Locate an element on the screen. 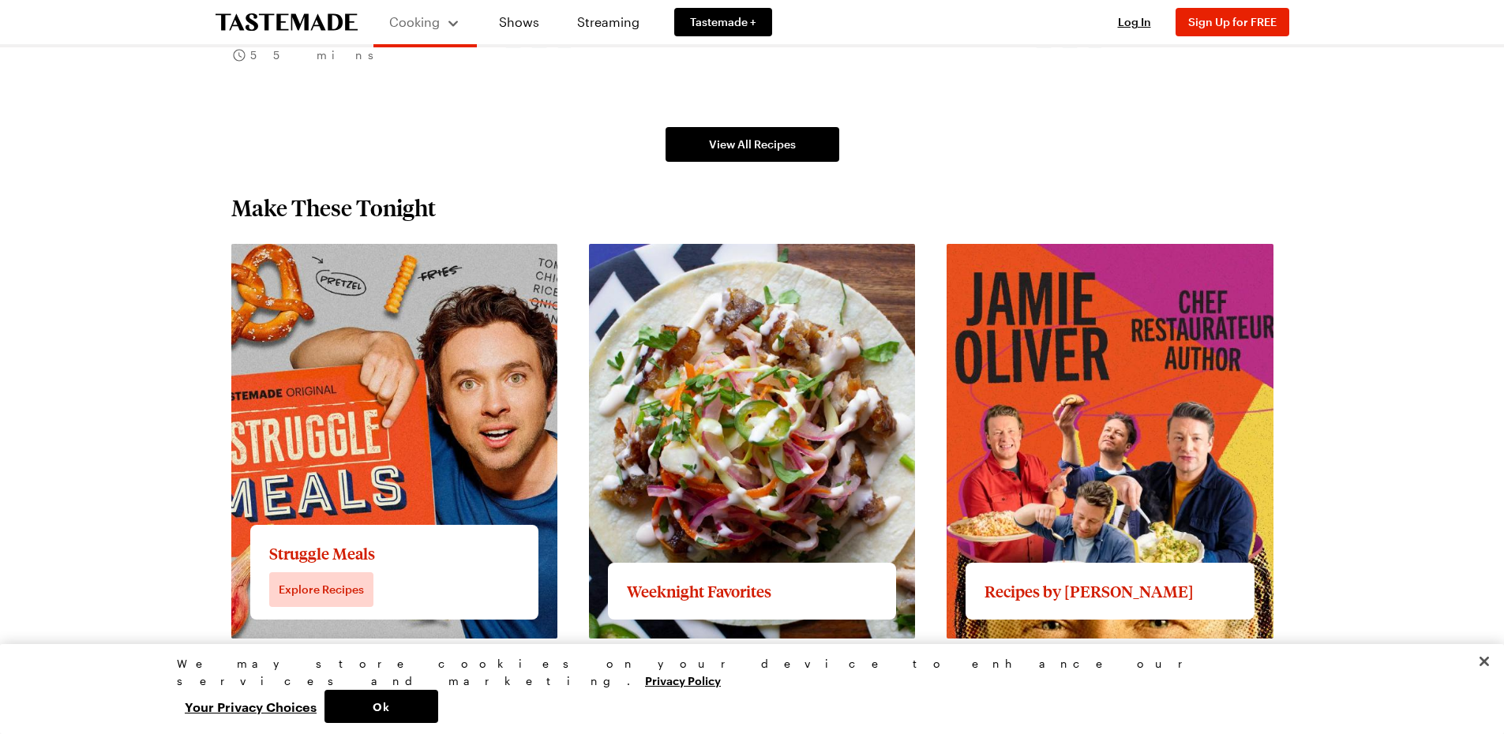  button: Sign Up for FREE is located at coordinates (1233, 22).